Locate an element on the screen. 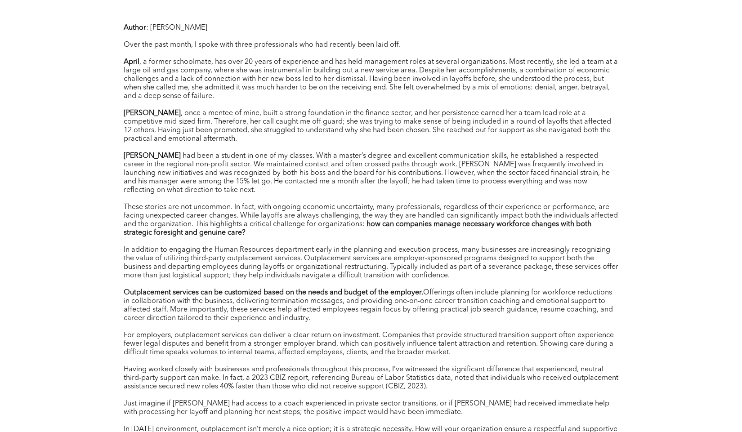  span: Over the past month, I spoke with three professionals who had recently been laid off. is located at coordinates (262, 45).